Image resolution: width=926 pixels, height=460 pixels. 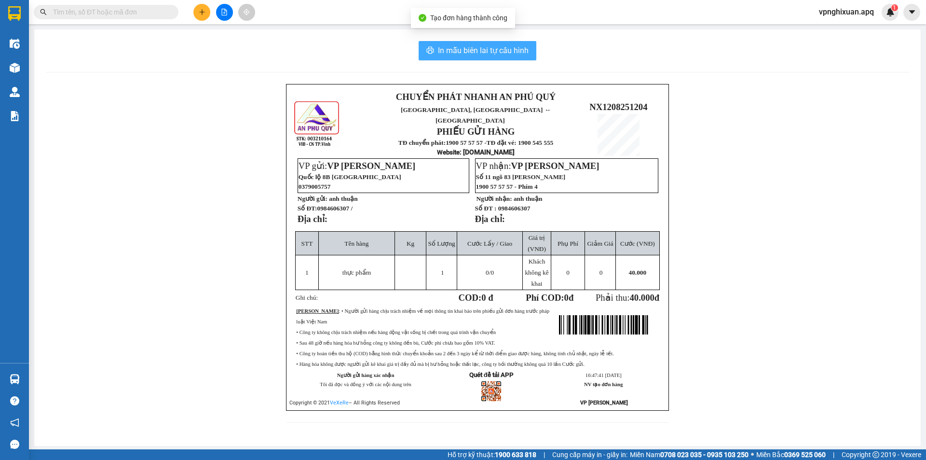 What do you see at coordinates (366, 384) in the screenshot?
I see `span: Tôi đã đọc và đồng ý với các nội dung trên` at bounding box center [366, 384].